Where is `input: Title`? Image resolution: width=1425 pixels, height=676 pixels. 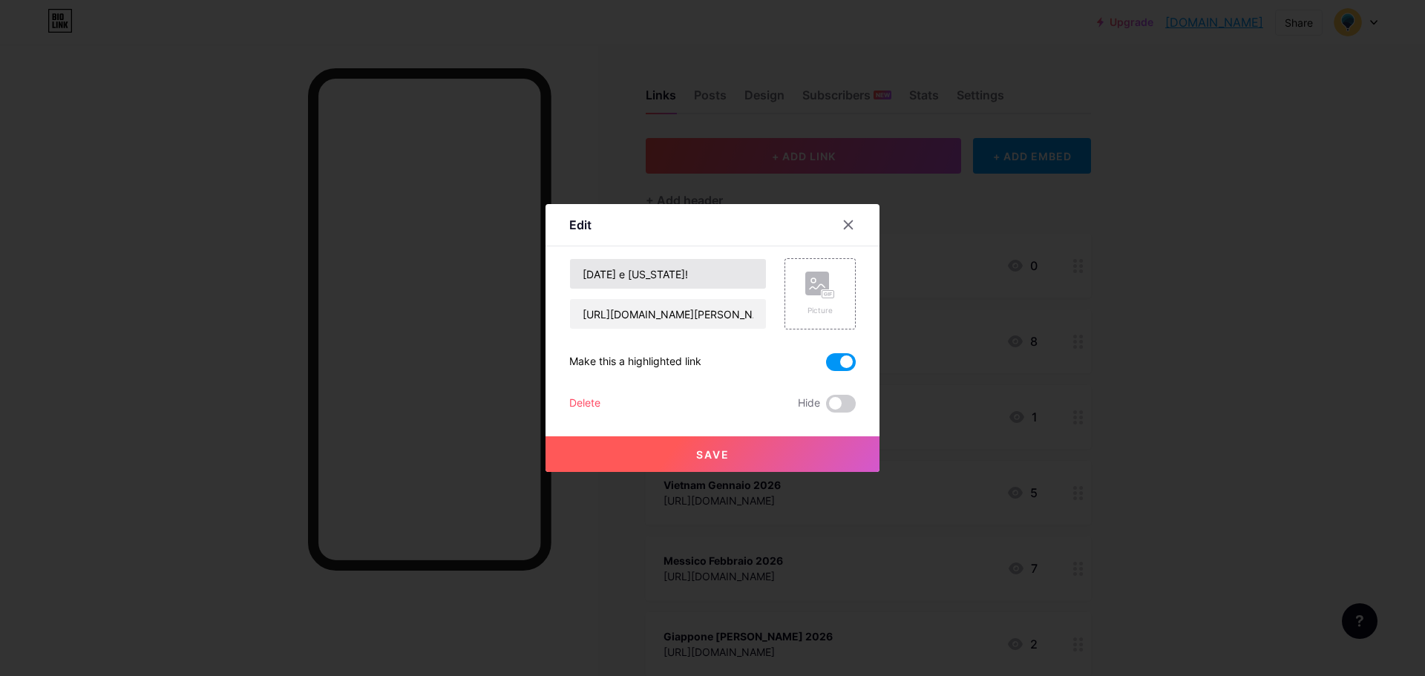 input: Title is located at coordinates (668, 274).